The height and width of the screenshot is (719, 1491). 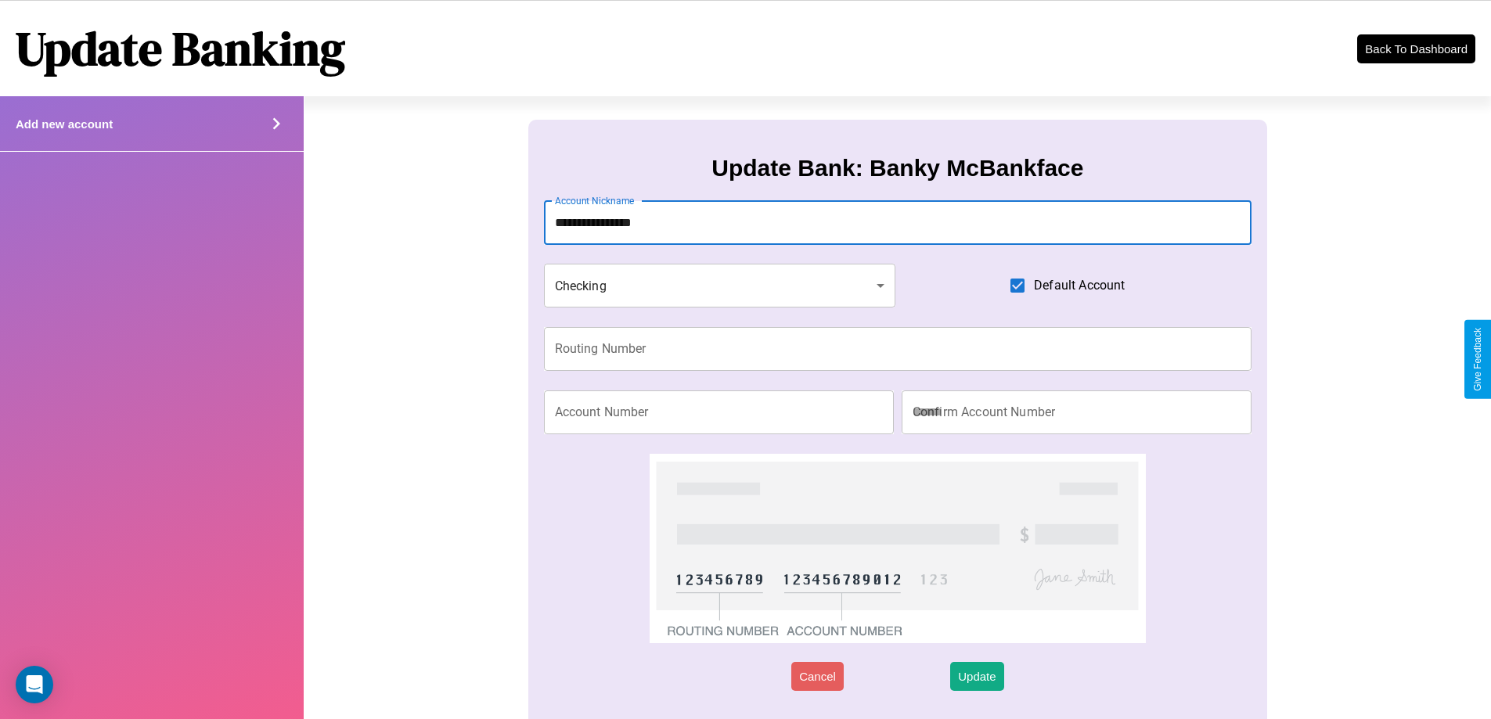 I want to click on button: Cancel, so click(x=817, y=676).